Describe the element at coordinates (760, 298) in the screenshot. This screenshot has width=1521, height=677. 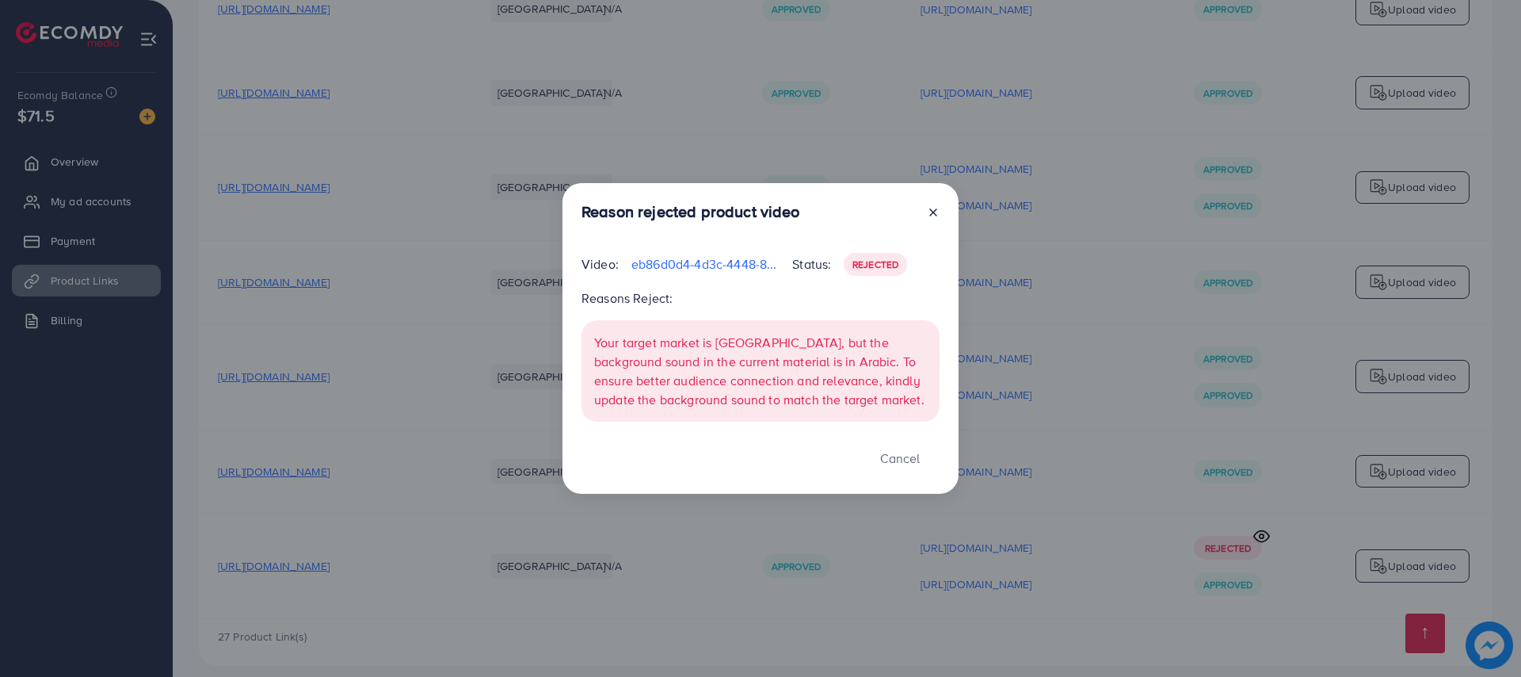
I see `p: Reasons Reject:` at that location.